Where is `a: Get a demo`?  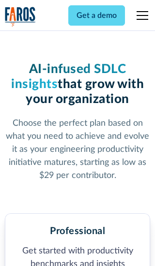
a: Get a demo is located at coordinates (96, 15).